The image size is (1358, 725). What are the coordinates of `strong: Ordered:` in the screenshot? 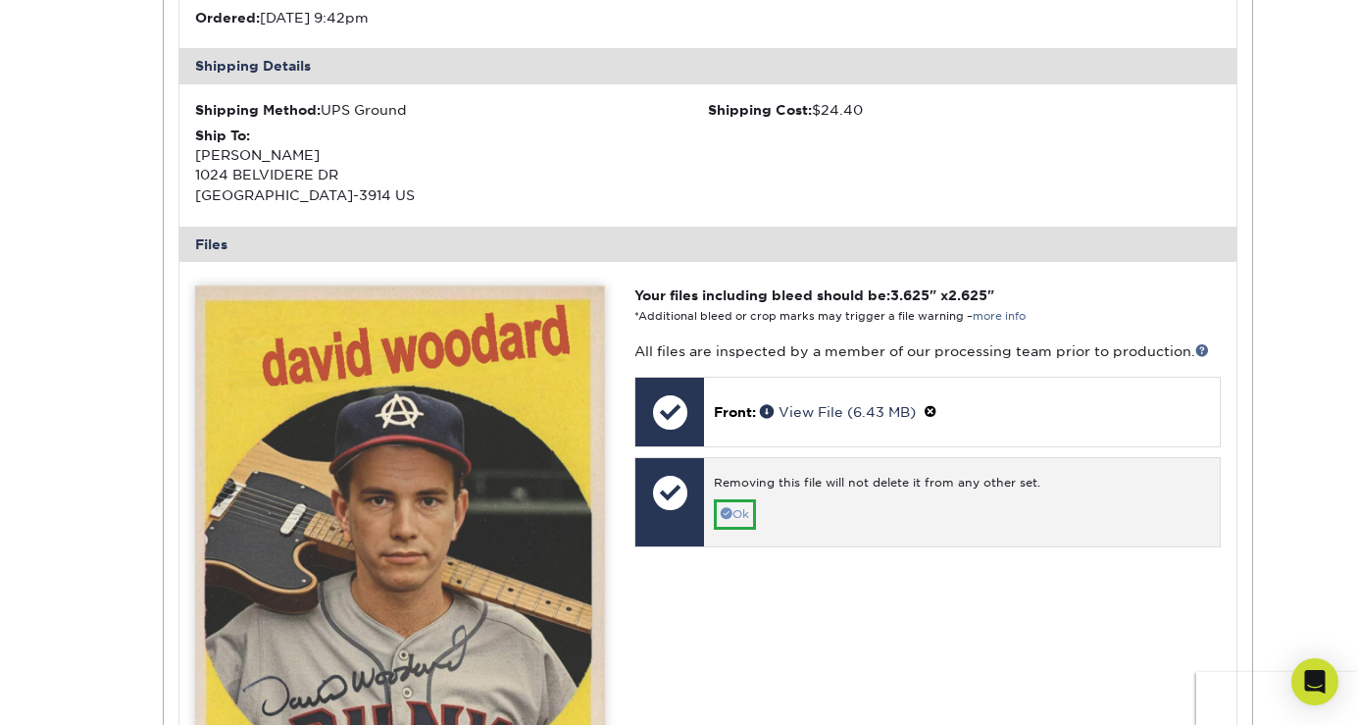 It's located at (228, 18).